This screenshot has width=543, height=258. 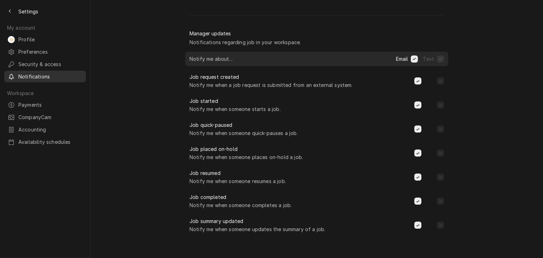 What do you see at coordinates (210, 33) in the screenshot?
I see `div: Manager updates` at bounding box center [210, 33].